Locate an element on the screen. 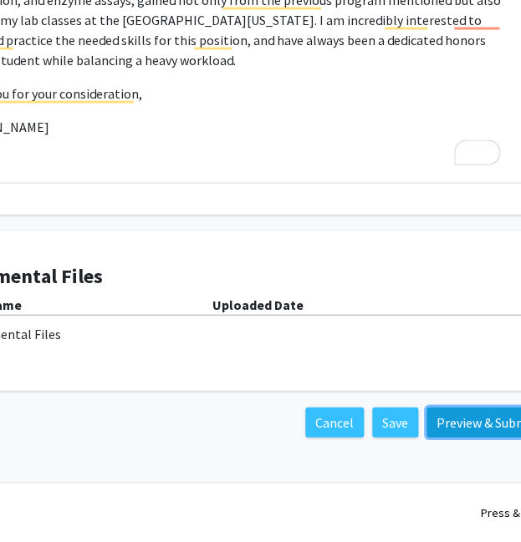  b: Uploaded Date is located at coordinates (257, 305).